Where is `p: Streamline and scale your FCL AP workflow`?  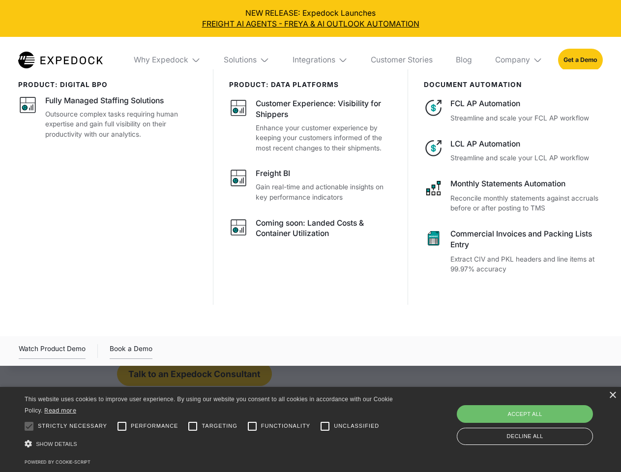
p: Streamline and scale your FCL AP workflow is located at coordinates (526, 118).